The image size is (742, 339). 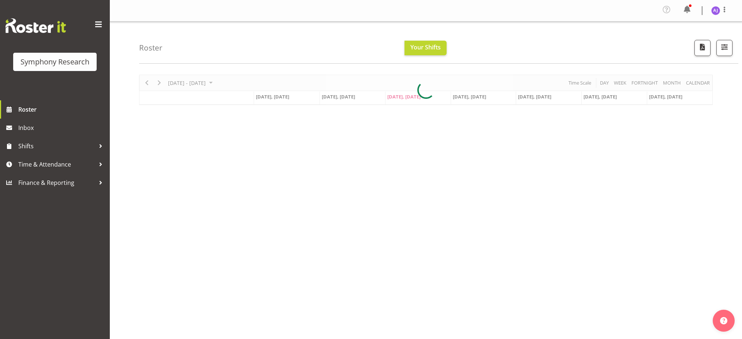 What do you see at coordinates (725, 48) in the screenshot?
I see `button: Filter Shifts` at bounding box center [725, 48].